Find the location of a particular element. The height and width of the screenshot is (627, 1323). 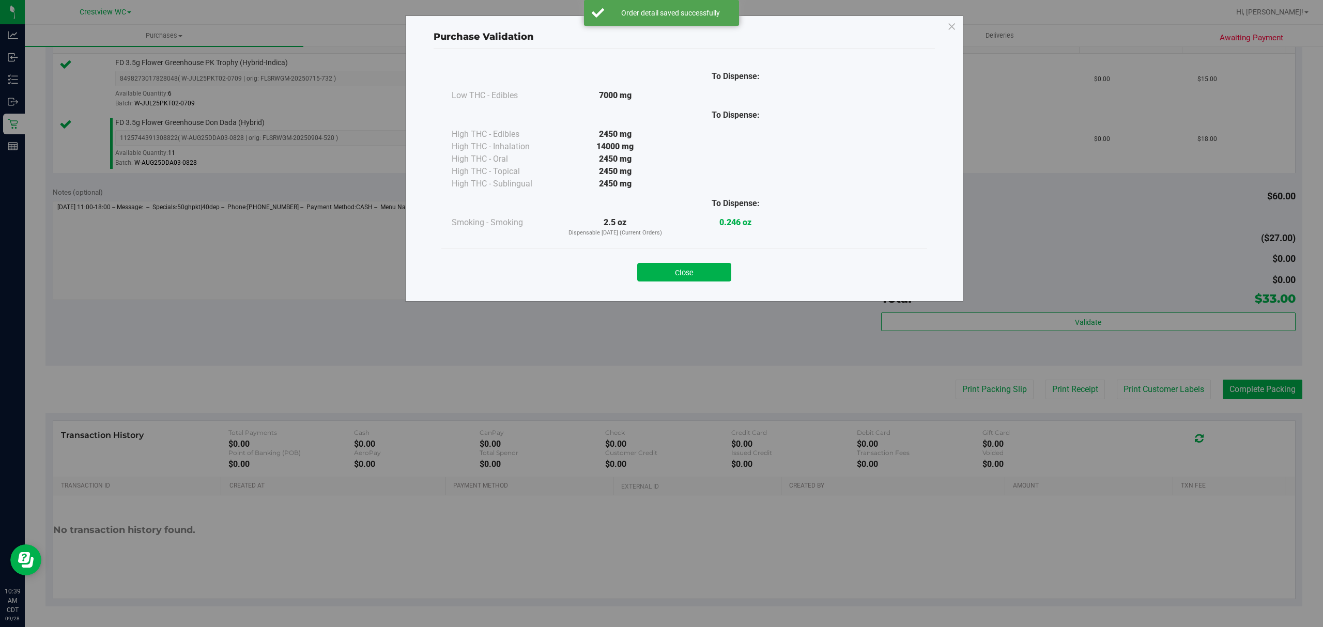

div: High THC - Oral is located at coordinates (503, 159).